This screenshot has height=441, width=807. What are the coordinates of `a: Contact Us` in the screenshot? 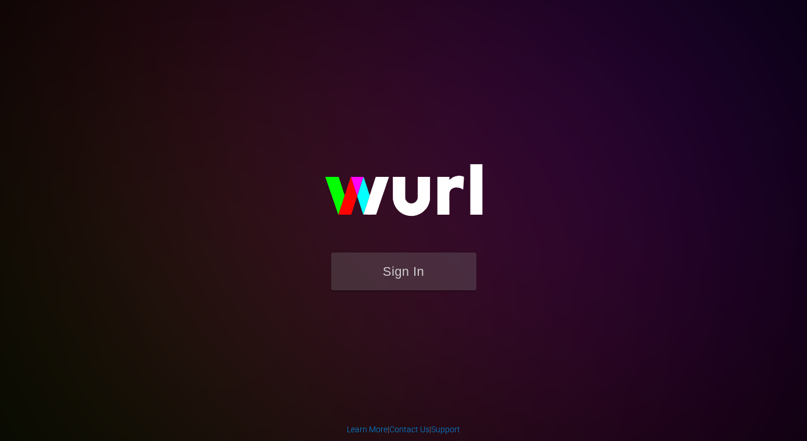 It's located at (409, 429).